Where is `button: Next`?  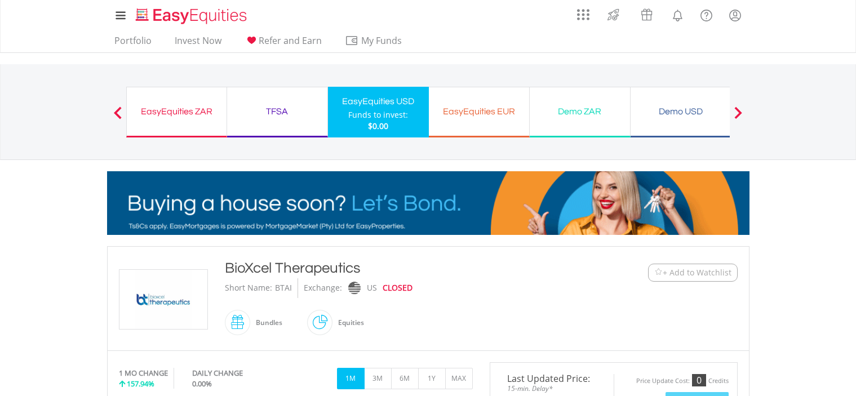 button: Next is located at coordinates (738, 118).